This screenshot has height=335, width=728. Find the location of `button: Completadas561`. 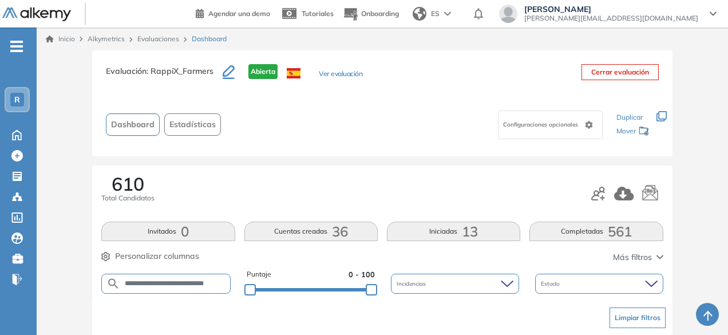

button: Completadas561 is located at coordinates (596, 231).